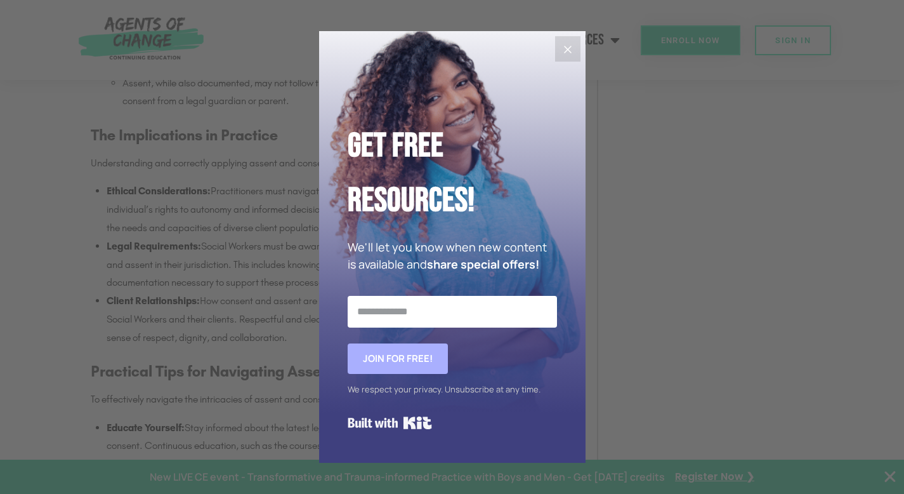 This screenshot has height=494, width=904. What do you see at coordinates (398, 359) in the screenshot?
I see `button: Join for FREE!` at bounding box center [398, 359].